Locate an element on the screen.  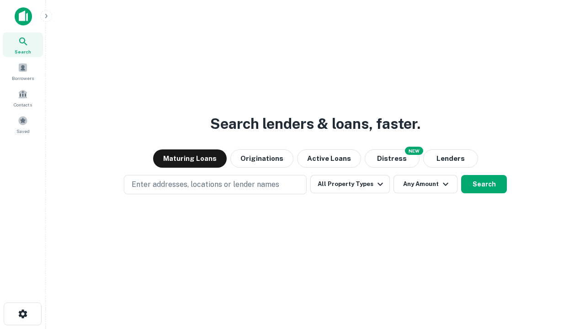
a: Search is located at coordinates (23, 45).